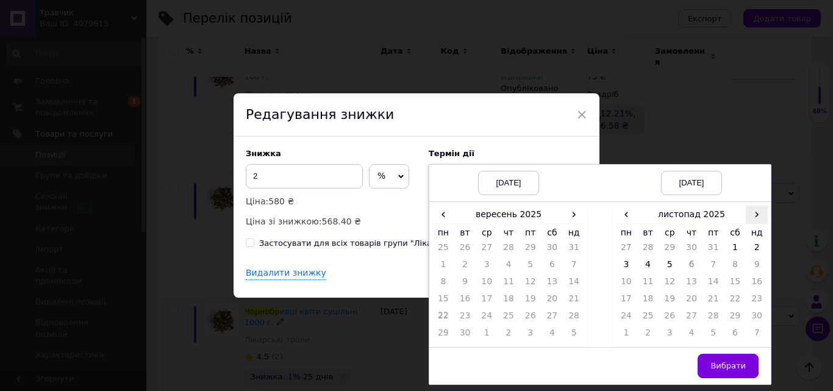 This screenshot has width=833, height=391. Describe the element at coordinates (626, 232) in the screenshot. I see `th: пн` at that location.